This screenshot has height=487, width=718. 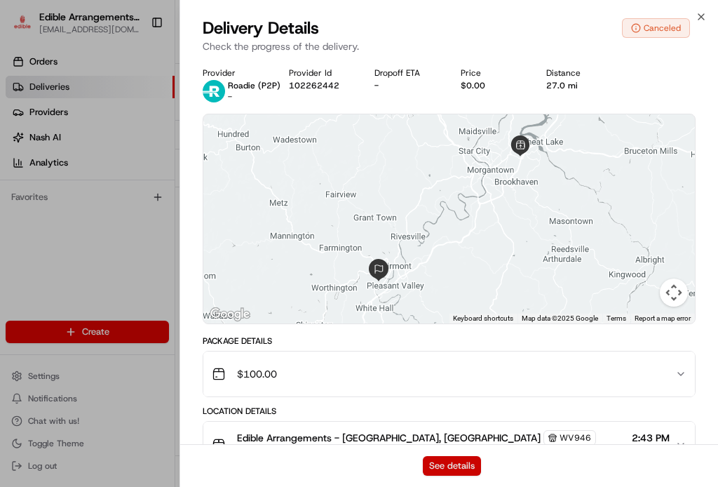 What do you see at coordinates (321, 73) in the screenshot?
I see `div: Provider Id` at bounding box center [321, 73].